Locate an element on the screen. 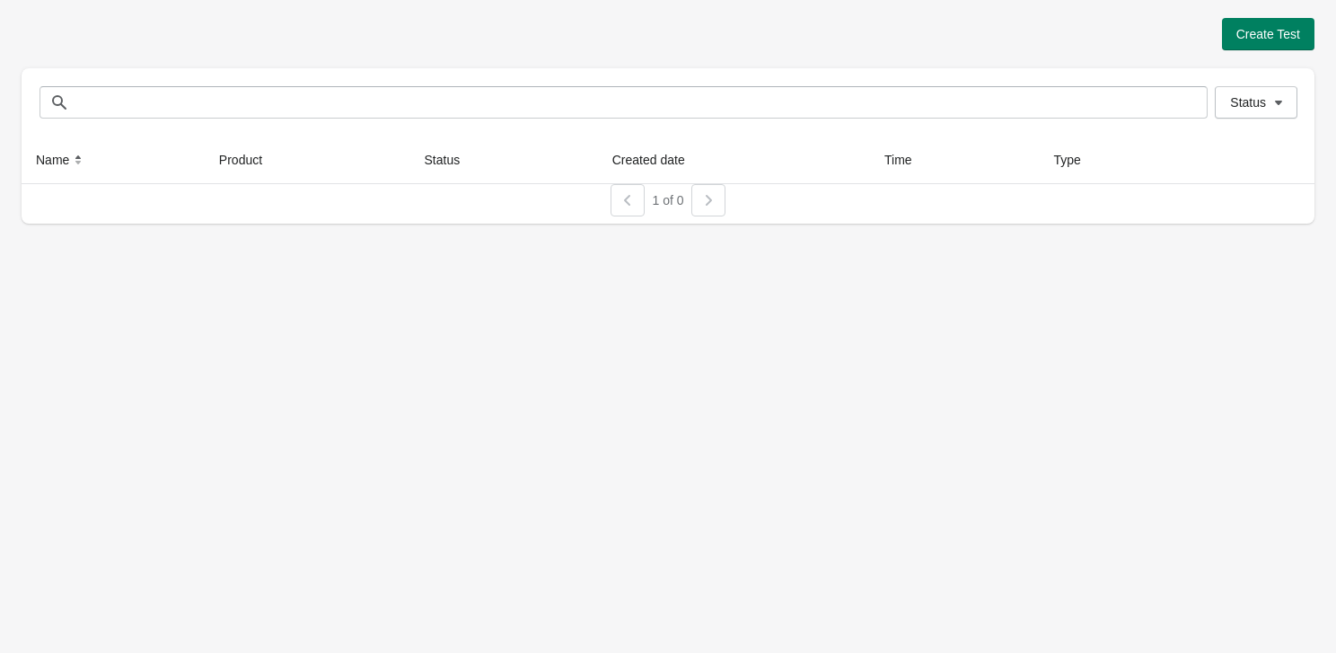  button: Type is located at coordinates (1076, 160).